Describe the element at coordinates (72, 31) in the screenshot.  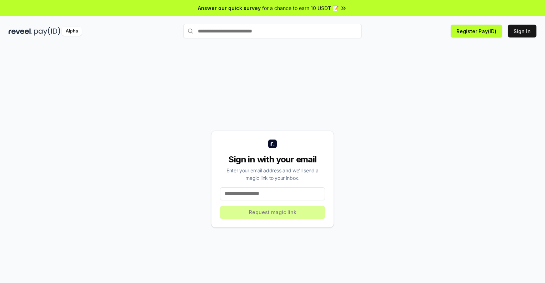
I see `div: Alpha` at that location.